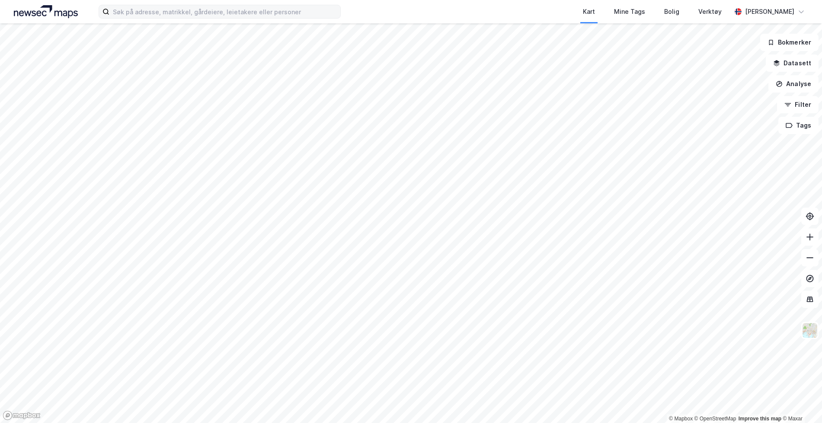 The height and width of the screenshot is (423, 822). Describe the element at coordinates (760, 419) in the screenshot. I see `a: Improve this map` at that location.